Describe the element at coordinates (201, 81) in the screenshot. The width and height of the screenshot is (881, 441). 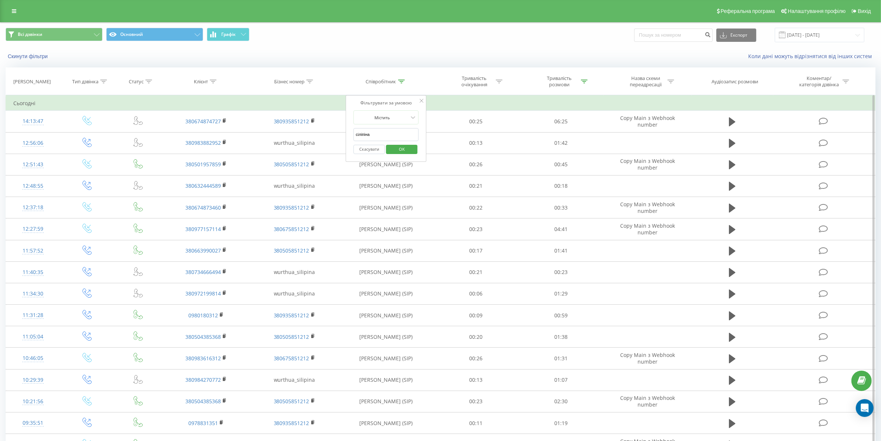
I see `div: Клієнт` at that location.